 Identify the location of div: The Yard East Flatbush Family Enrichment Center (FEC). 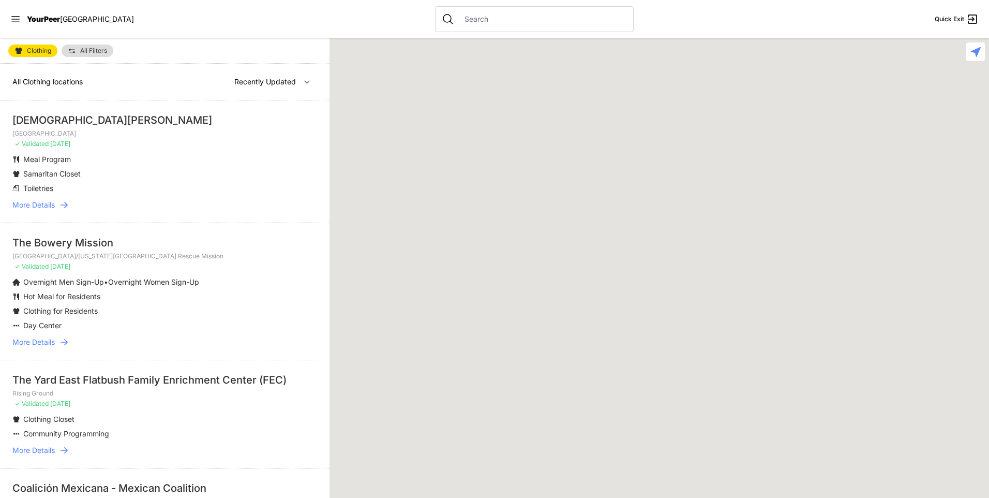
(164, 380).